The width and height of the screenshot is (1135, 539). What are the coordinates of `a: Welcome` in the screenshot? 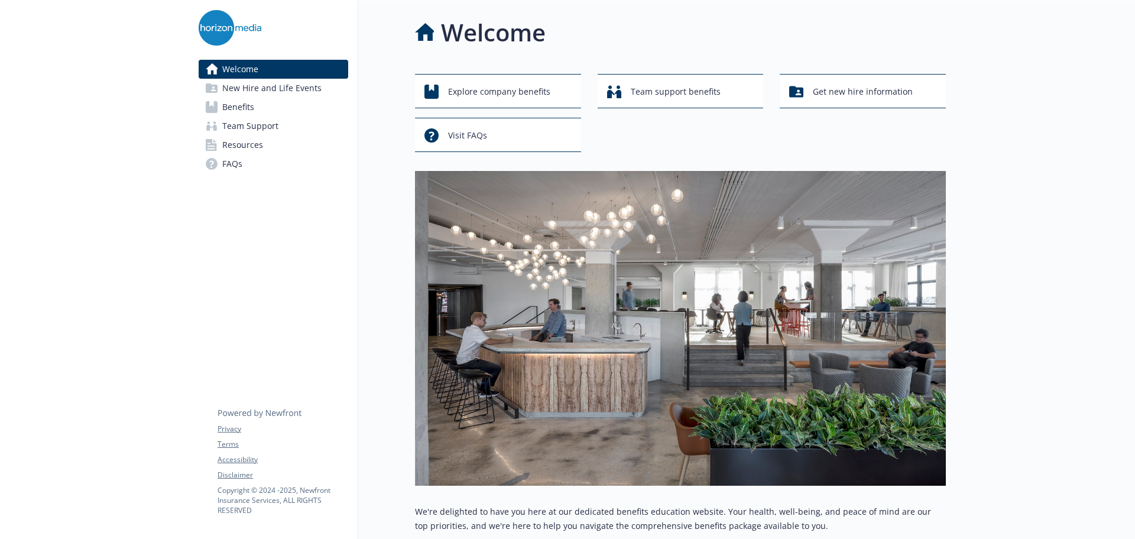 It's located at (273, 69).